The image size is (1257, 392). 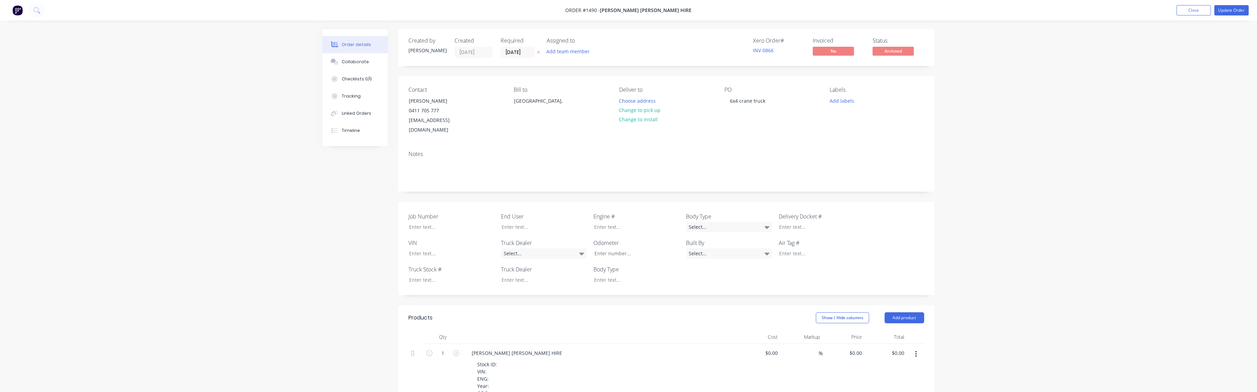 What do you see at coordinates (636, 217) in the screenshot?
I see `label: Engine #` at bounding box center [636, 217].